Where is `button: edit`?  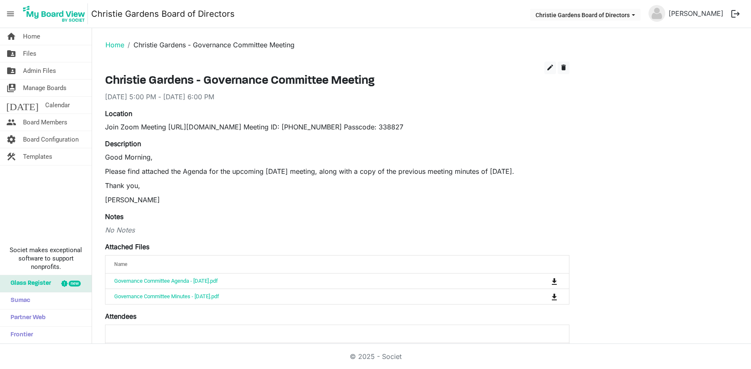
button: edit is located at coordinates (550, 68).